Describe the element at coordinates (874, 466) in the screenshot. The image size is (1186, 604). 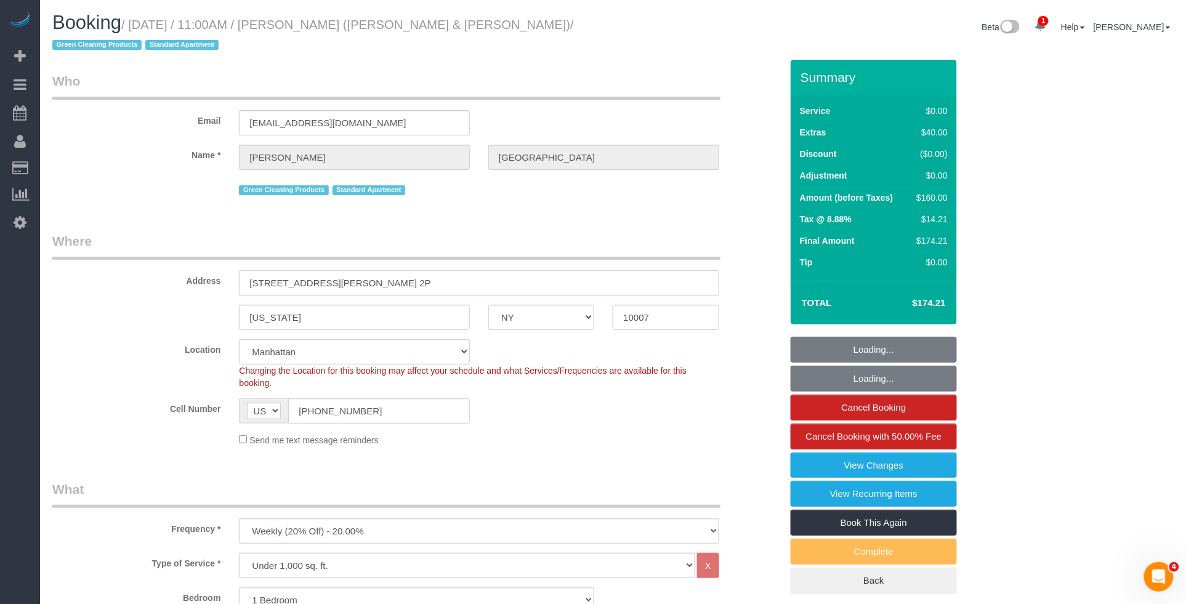
I see `a: View Changes` at that location.